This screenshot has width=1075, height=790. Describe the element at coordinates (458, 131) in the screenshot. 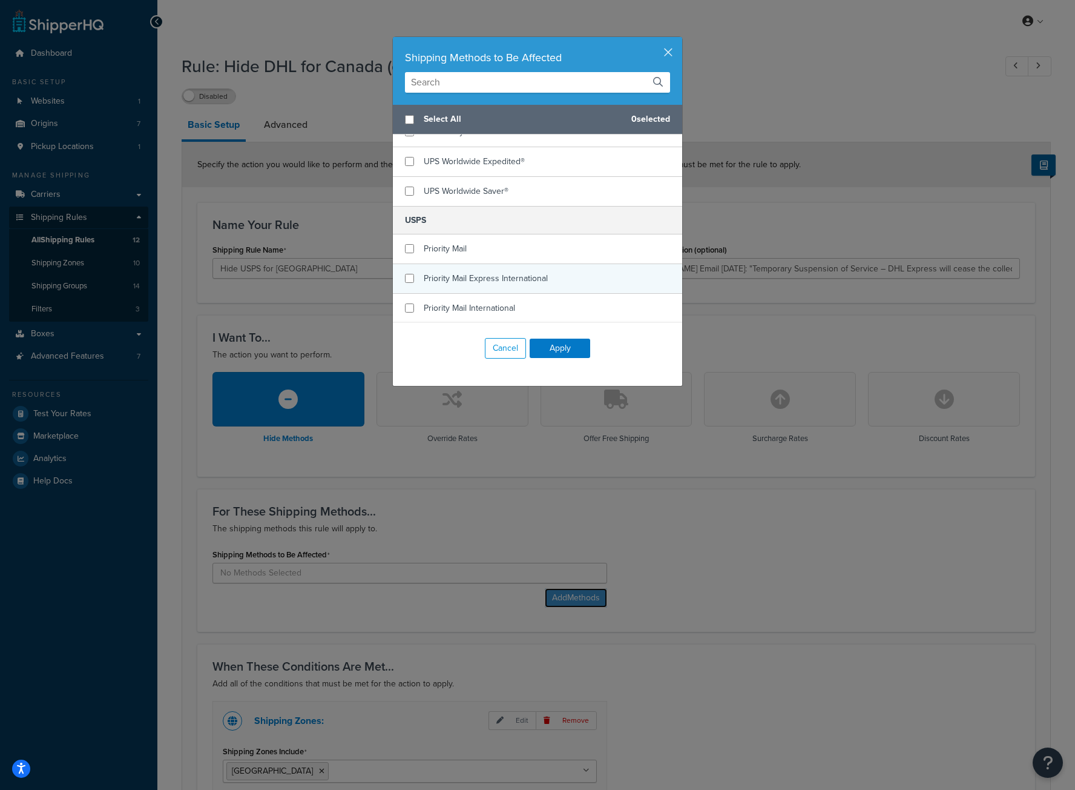

I see `span: UPS 3 Day Select®` at that location.